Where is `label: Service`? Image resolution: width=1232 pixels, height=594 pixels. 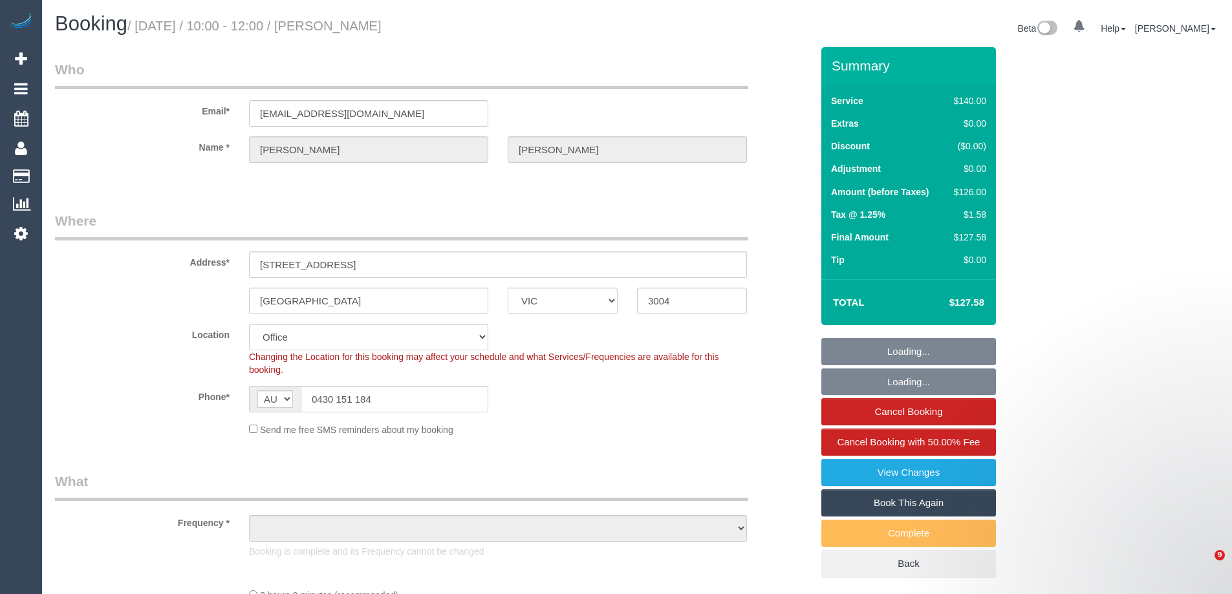
label: Service is located at coordinates (847, 101).